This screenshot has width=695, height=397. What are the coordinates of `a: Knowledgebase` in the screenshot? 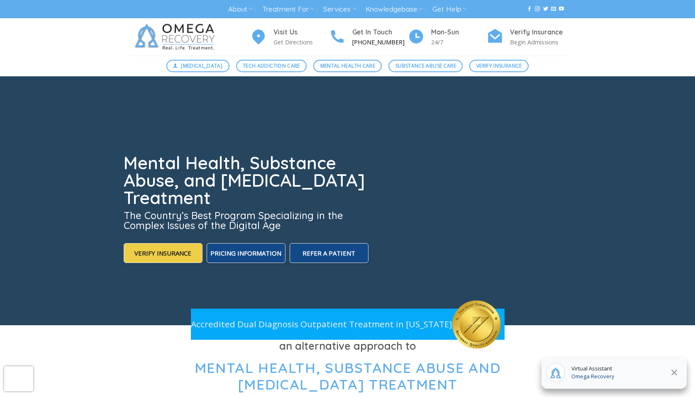 It's located at (394, 9).